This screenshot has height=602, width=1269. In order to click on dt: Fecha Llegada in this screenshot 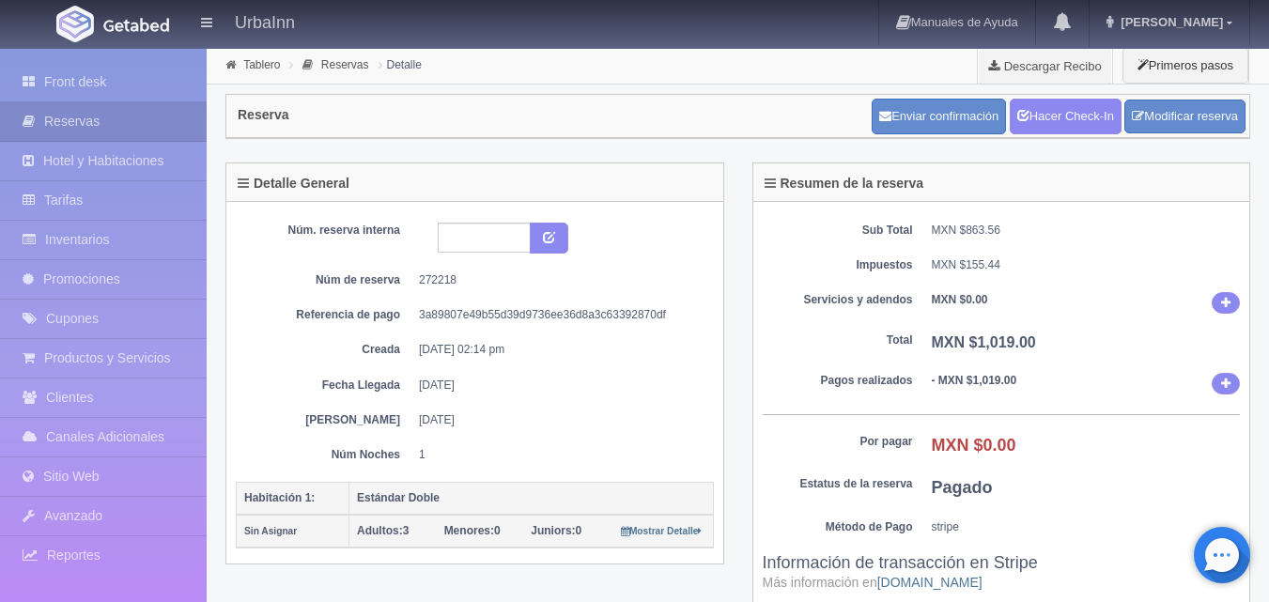, I will do `click(325, 385)`.